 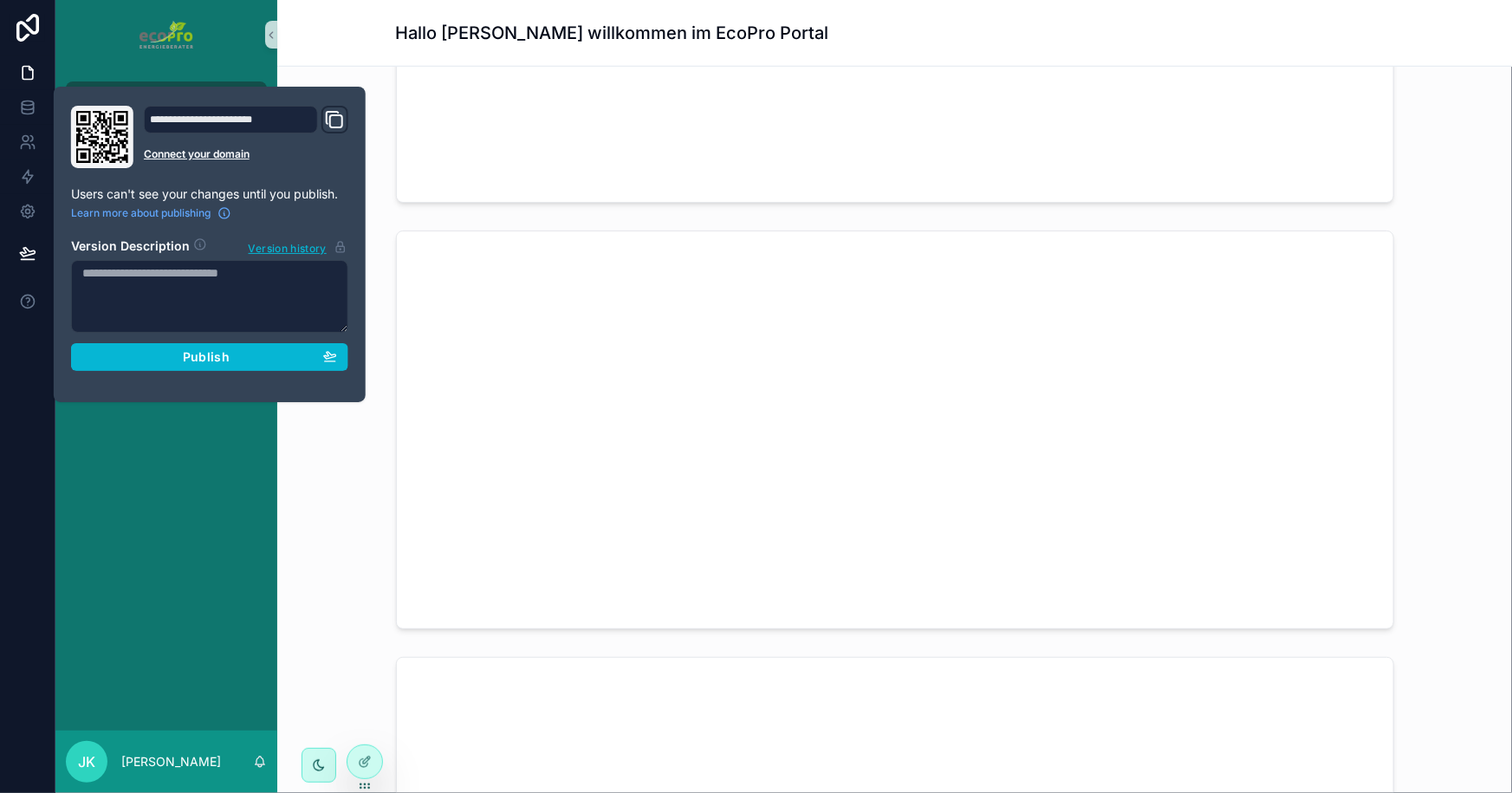 What do you see at coordinates (166, 103) in the screenshot?
I see `div: scrollable content` at bounding box center [166, 103].